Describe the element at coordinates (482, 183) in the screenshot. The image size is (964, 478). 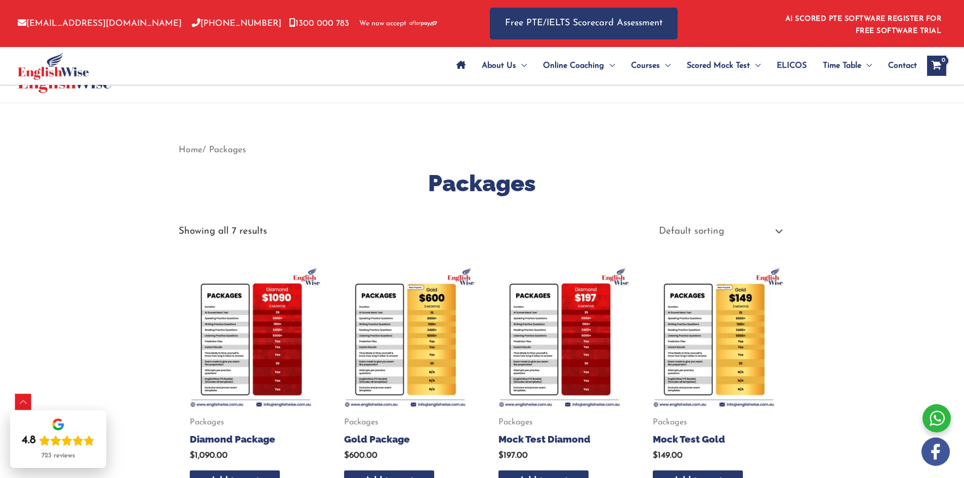
I see `h1: Packages` at that location.